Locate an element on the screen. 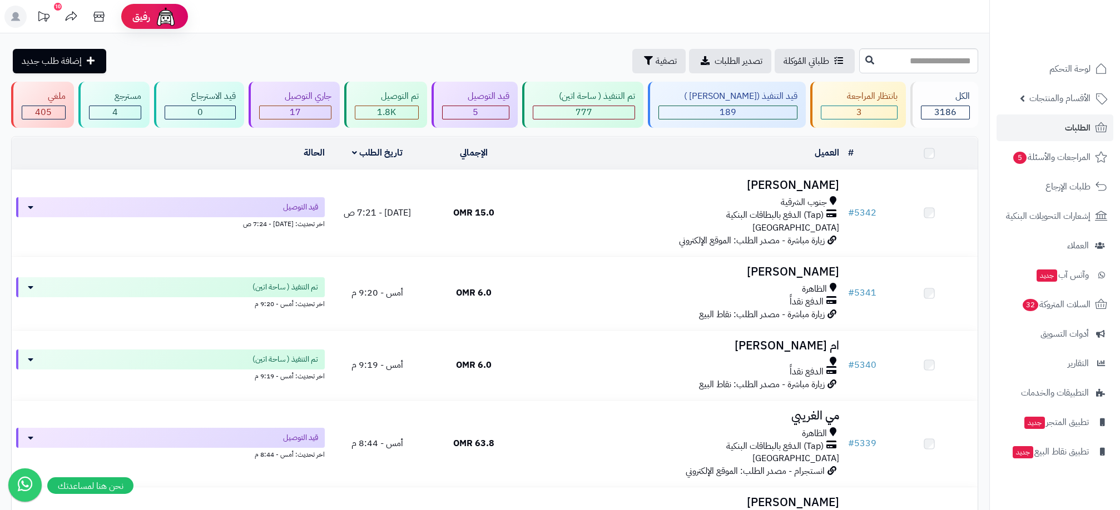 This screenshot has width=1120, height=510. a: الطلبات is located at coordinates (1055, 128).